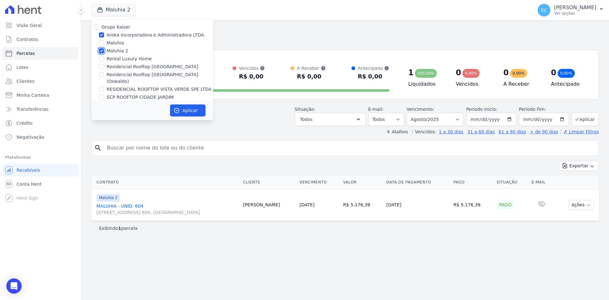 The image size is (609, 300). I want to click on label: Maluhia, so click(115, 43).